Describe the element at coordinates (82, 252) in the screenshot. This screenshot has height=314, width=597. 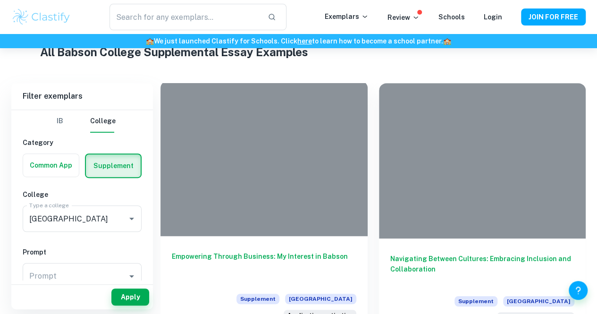
I see `h6: Prompt` at that location.